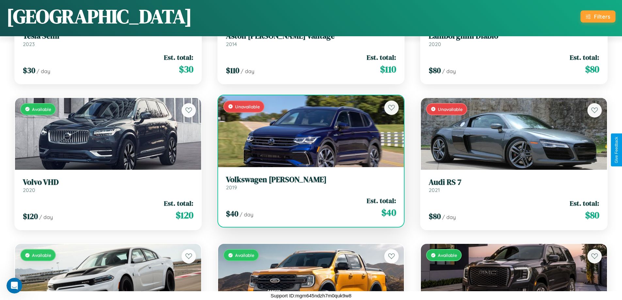  Describe the element at coordinates (108, 39) in the screenshot. I see `a: Tesla Semi2023` at that location.